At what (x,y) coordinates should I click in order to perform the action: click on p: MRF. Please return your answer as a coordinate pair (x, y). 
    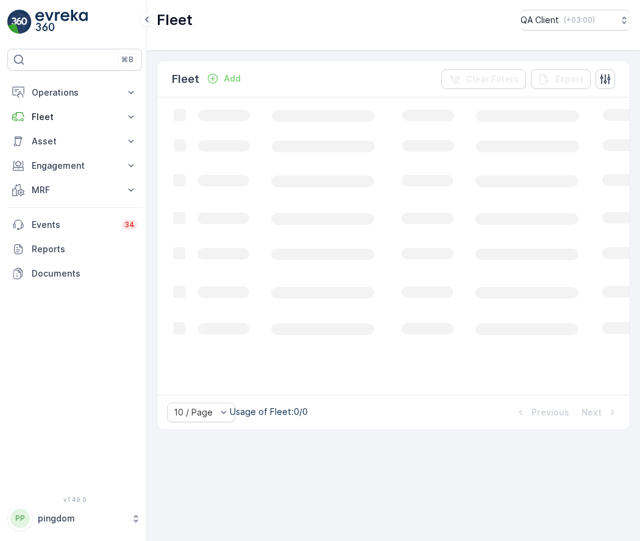
    Looking at the image, I should click on (74, 190).